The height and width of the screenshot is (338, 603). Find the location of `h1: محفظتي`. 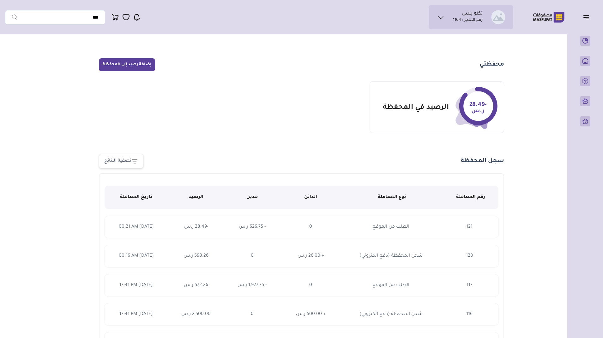

h1: محفظتي is located at coordinates (492, 65).